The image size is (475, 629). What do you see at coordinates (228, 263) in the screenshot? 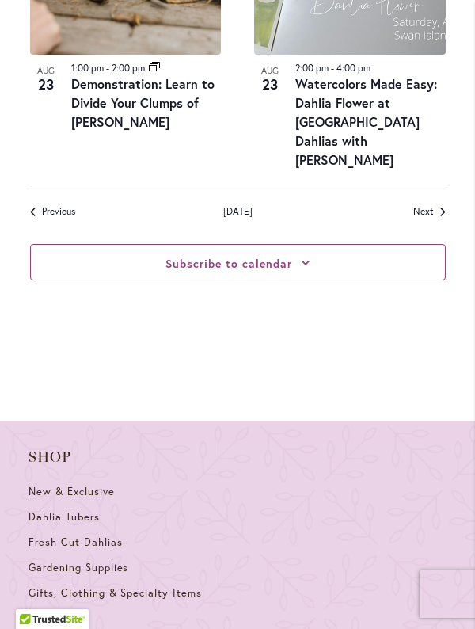
I see `button: Subscribe to calendar` at bounding box center [228, 263].